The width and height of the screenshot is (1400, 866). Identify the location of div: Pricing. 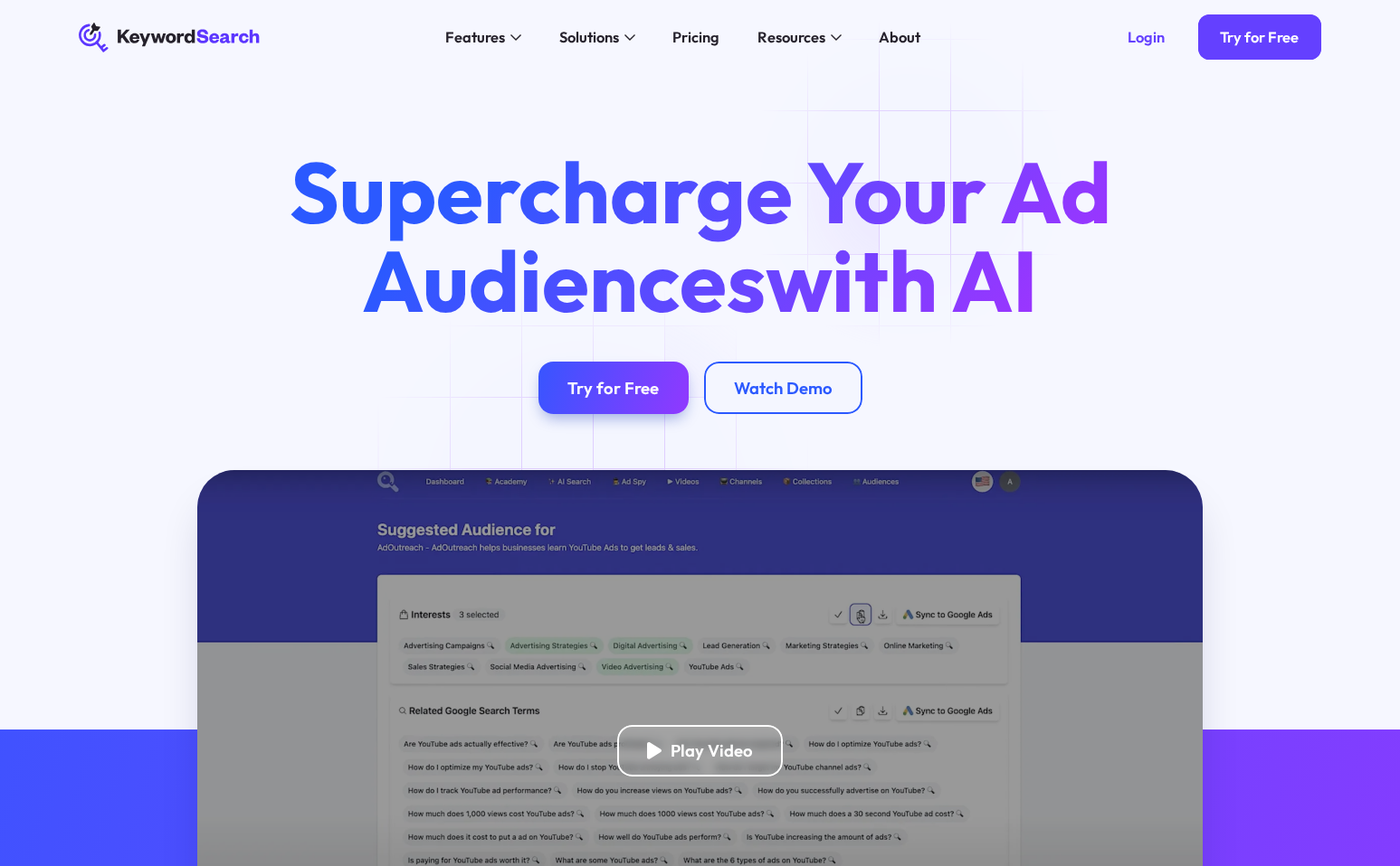
(696, 37).